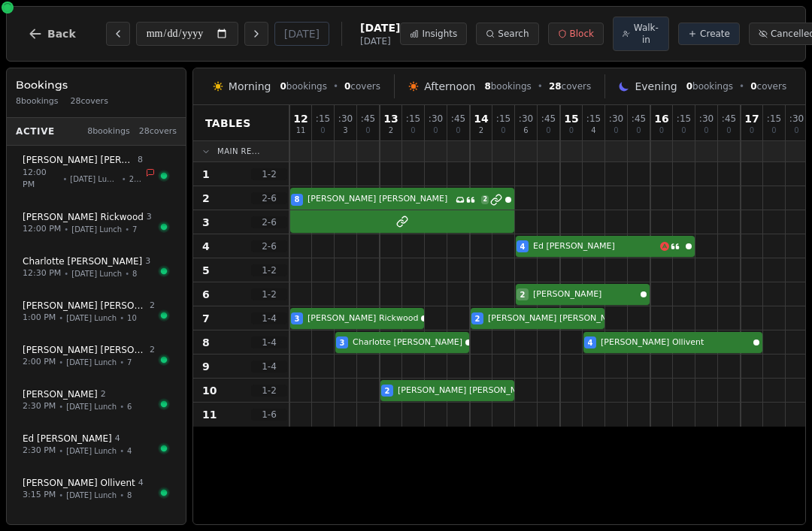  What do you see at coordinates (256, 34) in the screenshot?
I see `button: Next day` at bounding box center [256, 34].